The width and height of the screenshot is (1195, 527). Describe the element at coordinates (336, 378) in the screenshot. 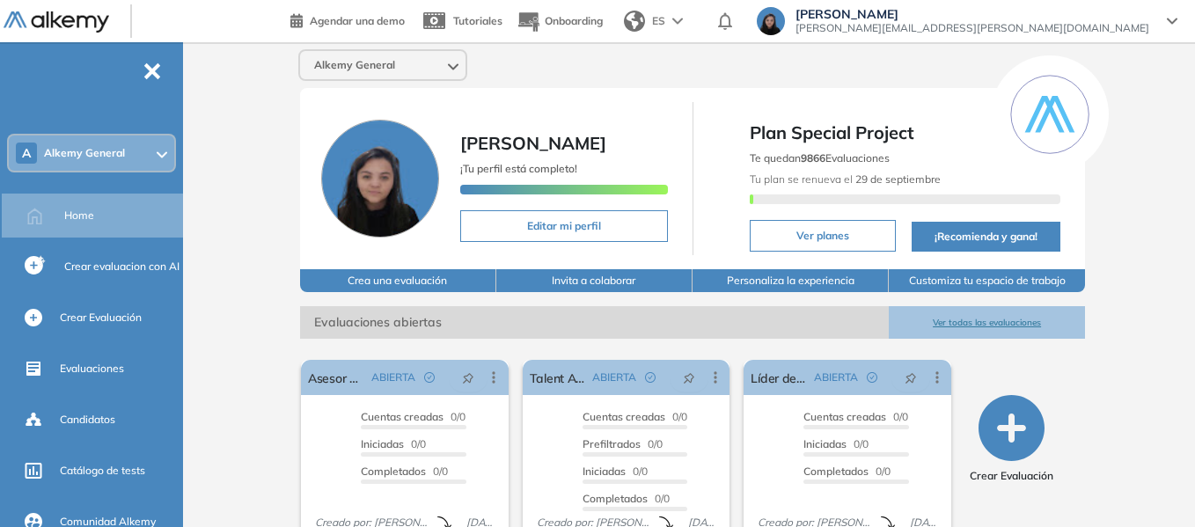

I see `a: Asesor Digital Comercial` at that location.